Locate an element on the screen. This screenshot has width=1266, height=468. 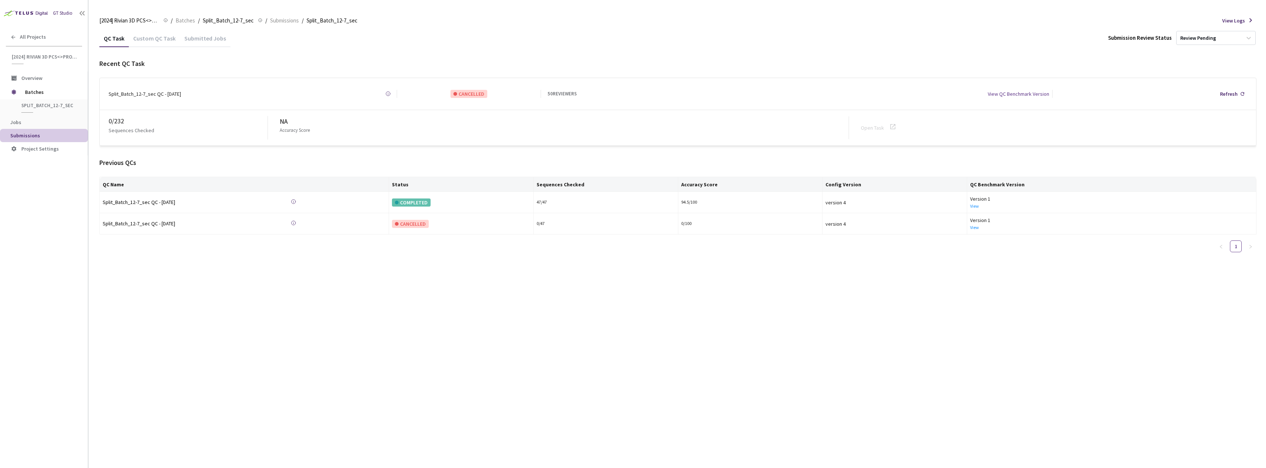
span: Overview is located at coordinates (32, 78).